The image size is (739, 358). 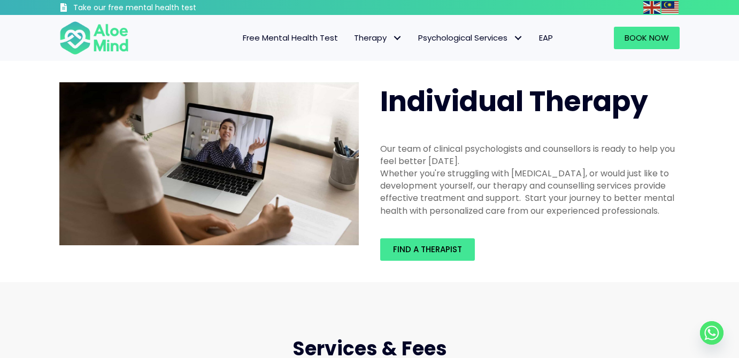 What do you see at coordinates (163, 8) in the screenshot?
I see `h3: Take our free mental health test` at bounding box center [163, 8].